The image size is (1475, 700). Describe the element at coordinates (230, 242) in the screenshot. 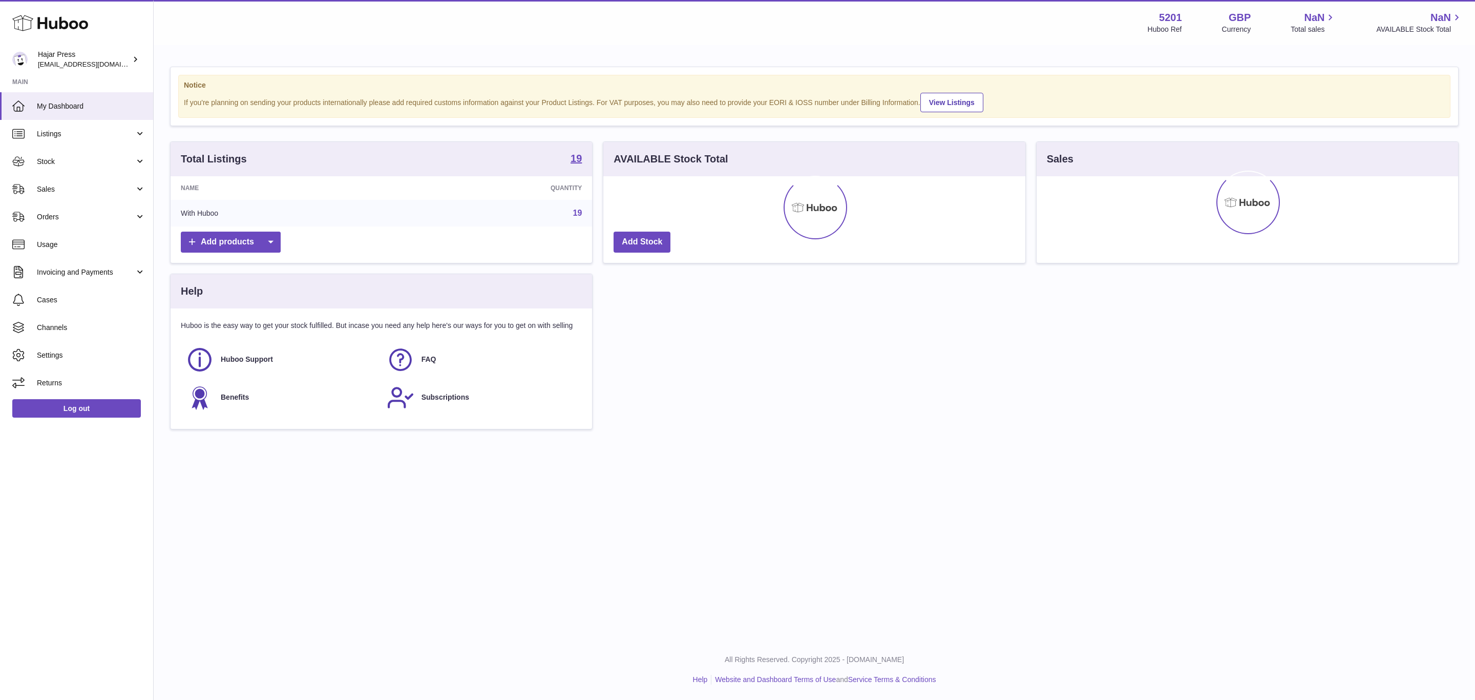

I see `a: Add products` at that location.